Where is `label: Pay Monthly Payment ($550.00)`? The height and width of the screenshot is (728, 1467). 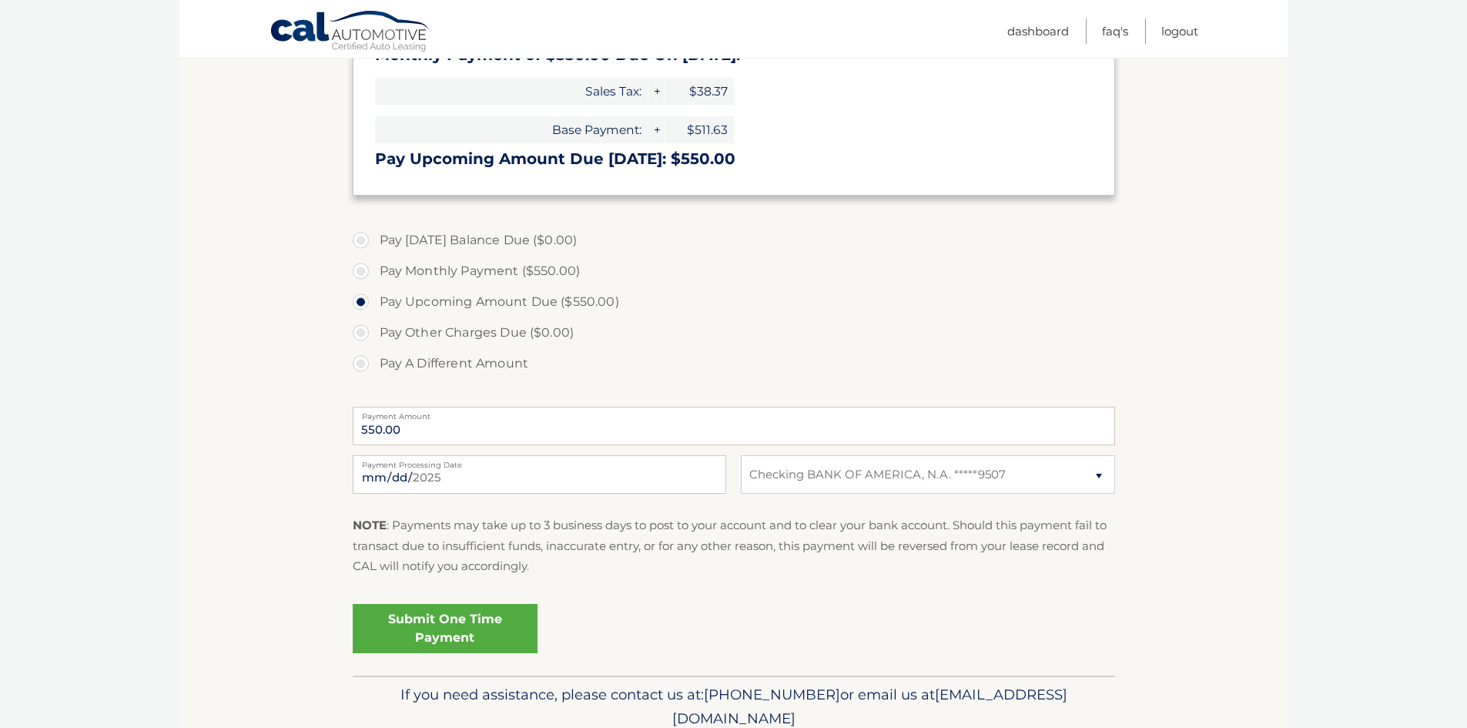
label: Pay Monthly Payment ($550.00) is located at coordinates (734, 271).